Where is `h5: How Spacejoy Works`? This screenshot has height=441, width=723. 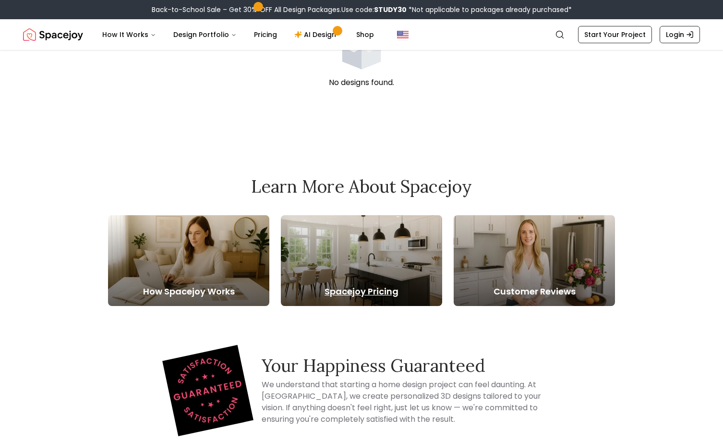
h5: How Spacejoy Works is located at coordinates (189, 292).